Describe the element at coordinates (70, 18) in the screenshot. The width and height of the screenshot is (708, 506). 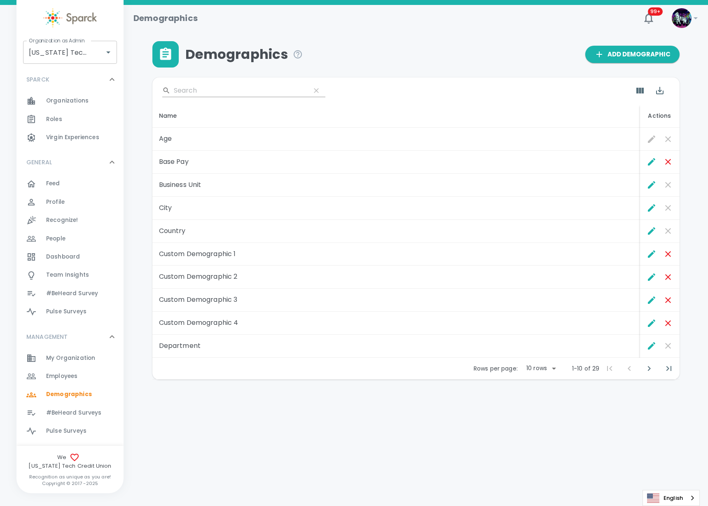
I see `img: Sparck logo` at that location.